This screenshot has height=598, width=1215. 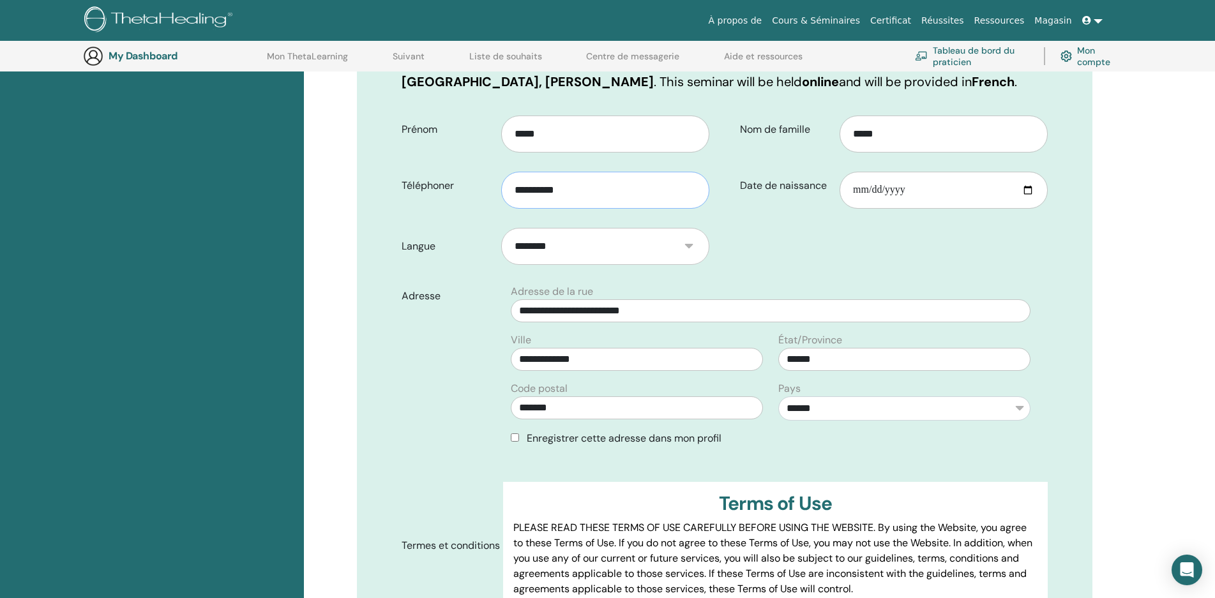 What do you see at coordinates (446, 130) in the screenshot?
I see `label: Prénom` at bounding box center [446, 130].